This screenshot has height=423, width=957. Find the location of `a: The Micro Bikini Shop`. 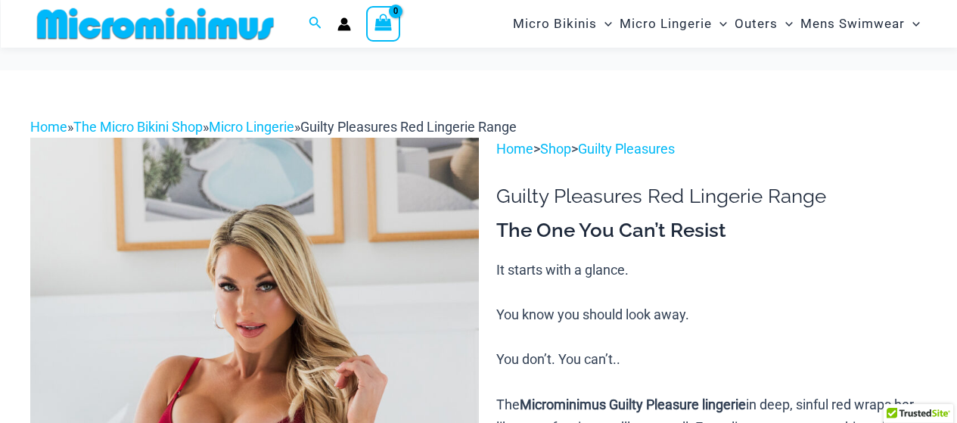

a: The Micro Bikini Shop is located at coordinates (138, 126).